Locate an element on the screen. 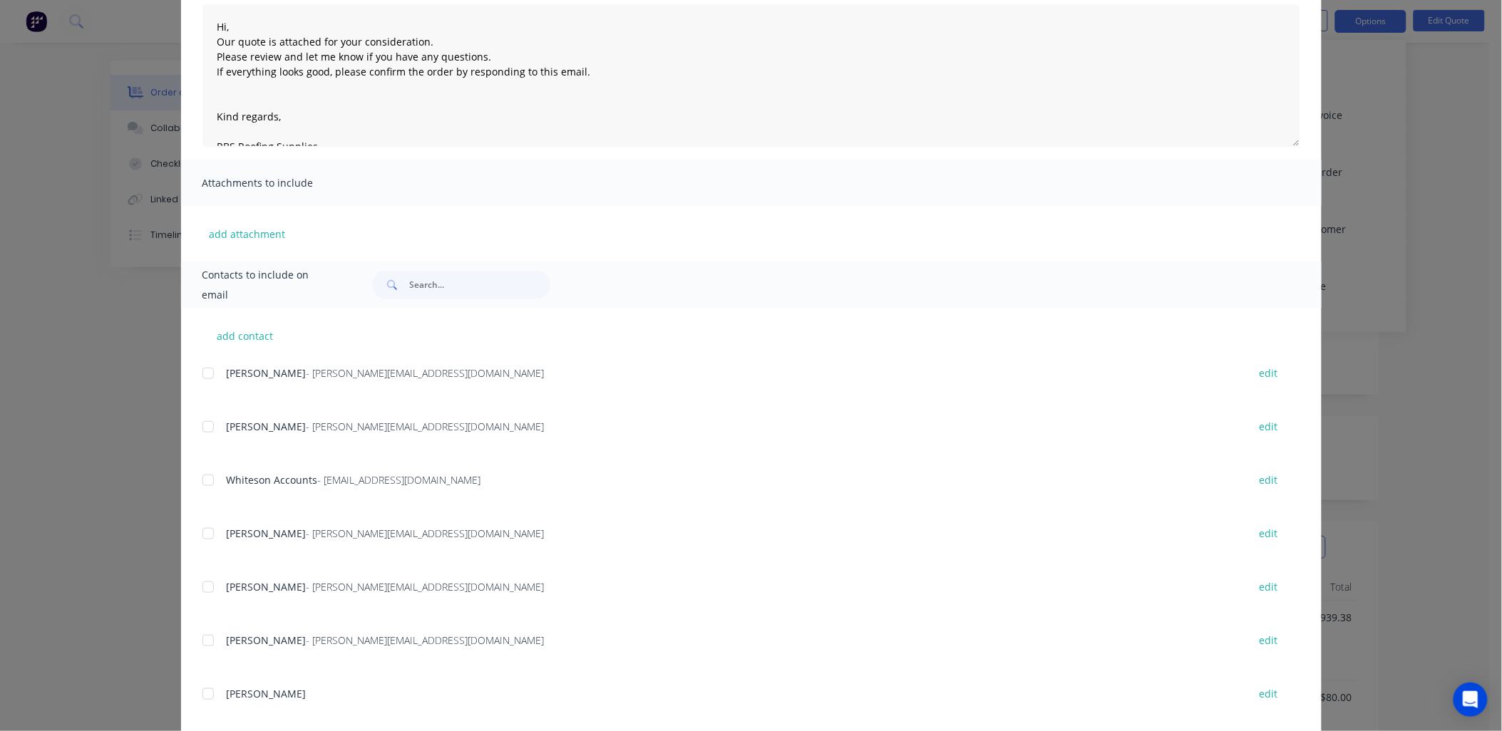  textarea: Hi, Our quote is attached for your consideration. Please review and let me know if you have any q... is located at coordinates (751, 76).